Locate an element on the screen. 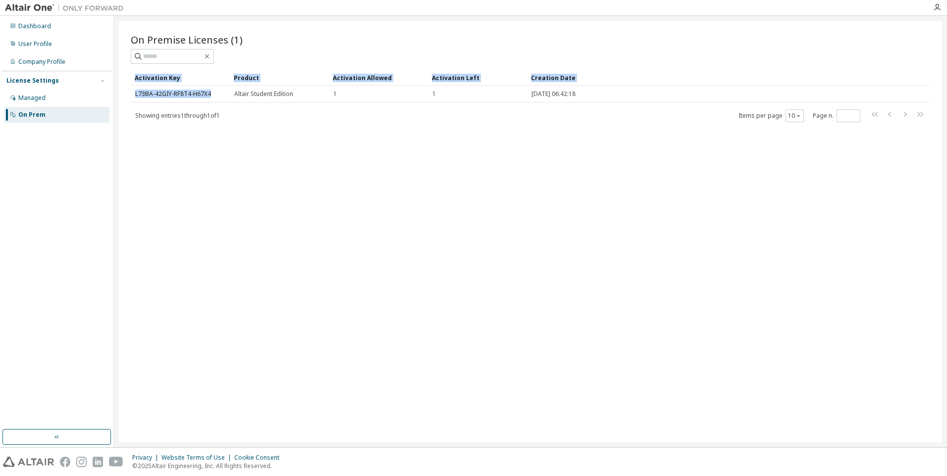 The image size is (947, 476). img: altair_logo.svg is located at coordinates (28, 462).